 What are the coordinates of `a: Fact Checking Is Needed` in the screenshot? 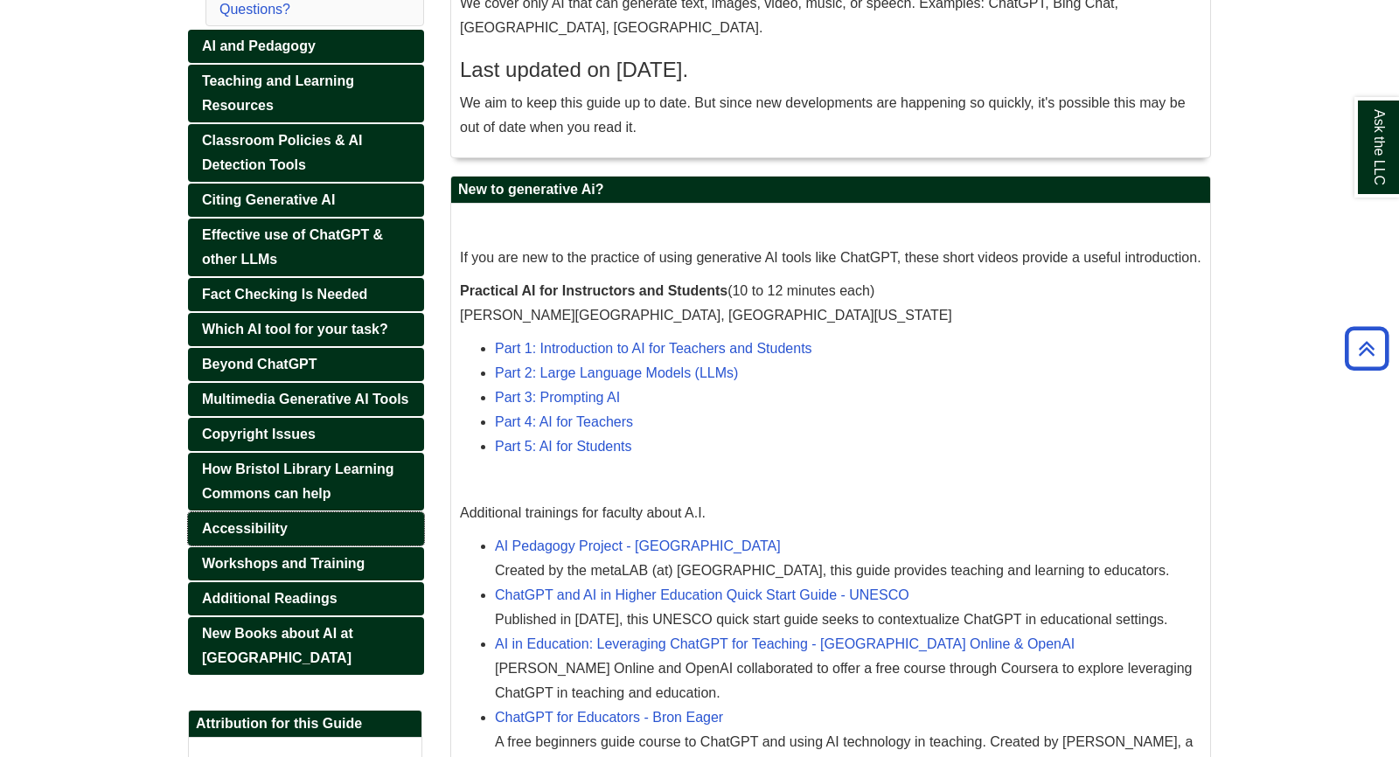 It's located at (306, 295).